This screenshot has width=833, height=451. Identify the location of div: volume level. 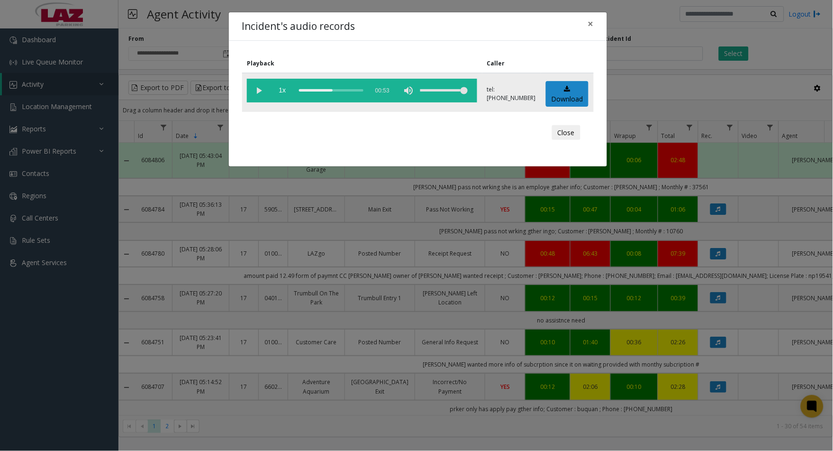
(444, 91).